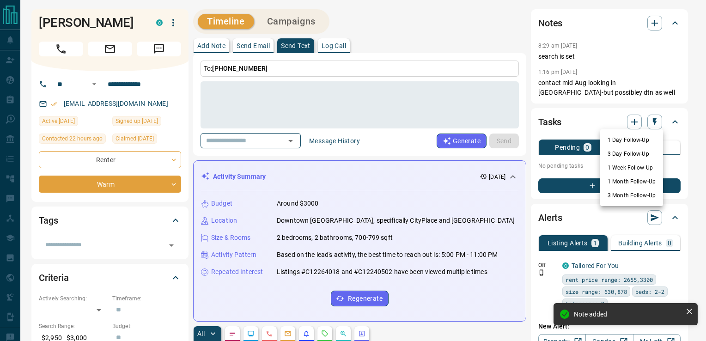 This screenshot has width=706, height=341. Describe the element at coordinates (631, 195) in the screenshot. I see `li: 3 Month Follow-Up` at that location.